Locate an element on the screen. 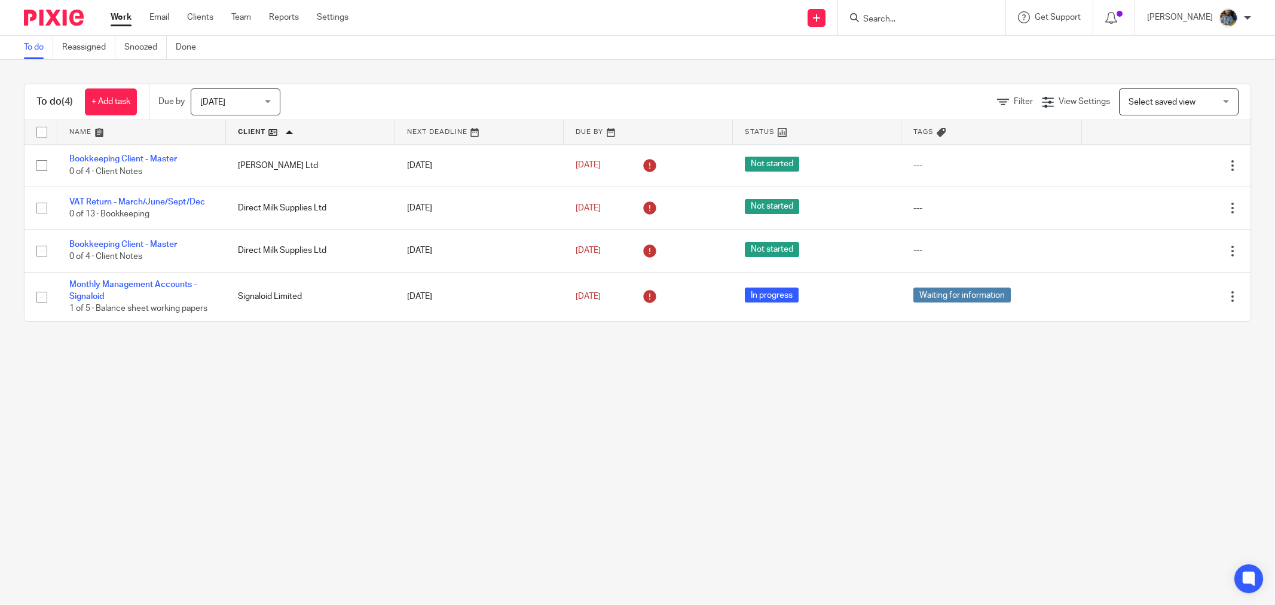 The width and height of the screenshot is (1275, 605). img: Jaskaran%20Singh.jpeg is located at coordinates (1228, 18).